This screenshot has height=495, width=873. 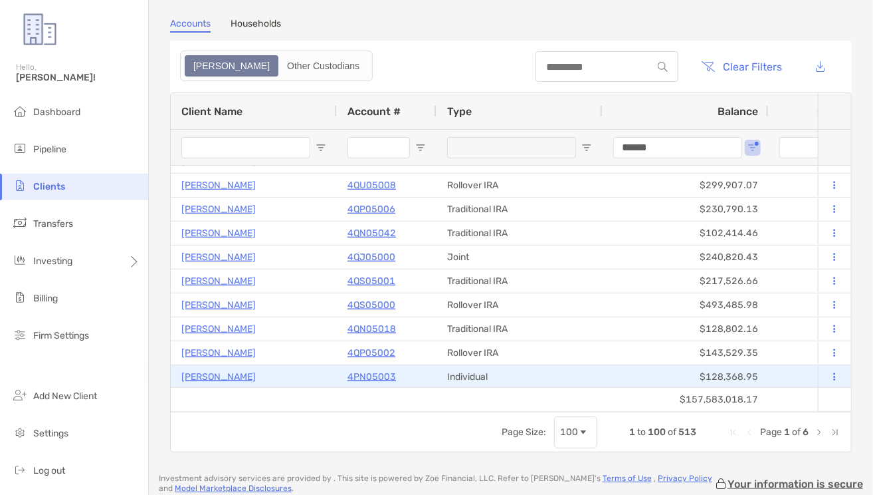 What do you see at coordinates (49, 186) in the screenshot?
I see `span: Clients` at bounding box center [49, 186].